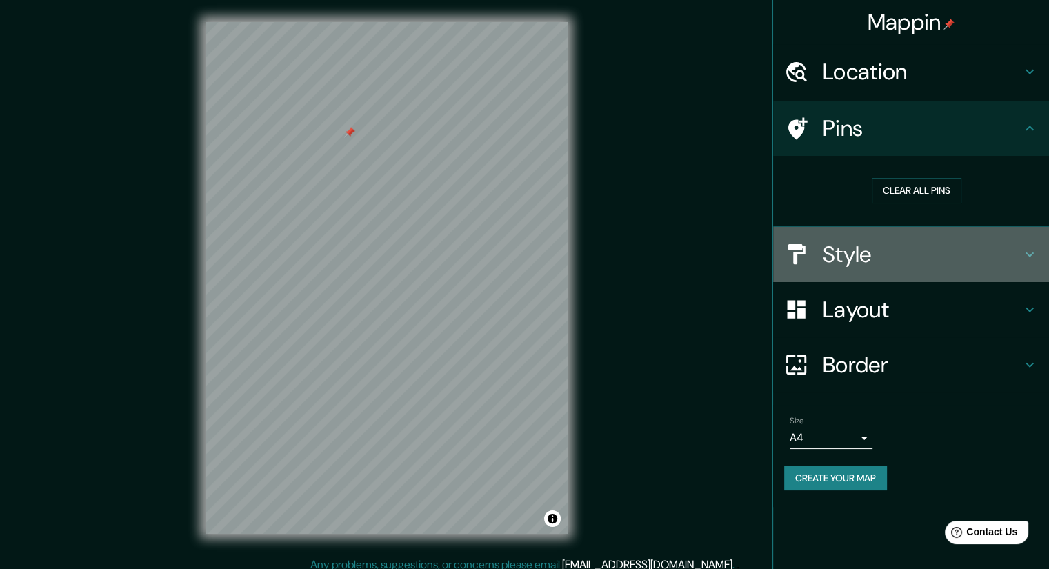 The image size is (1049, 569). What do you see at coordinates (911, 72) in the screenshot?
I see `div: Location` at bounding box center [911, 72].